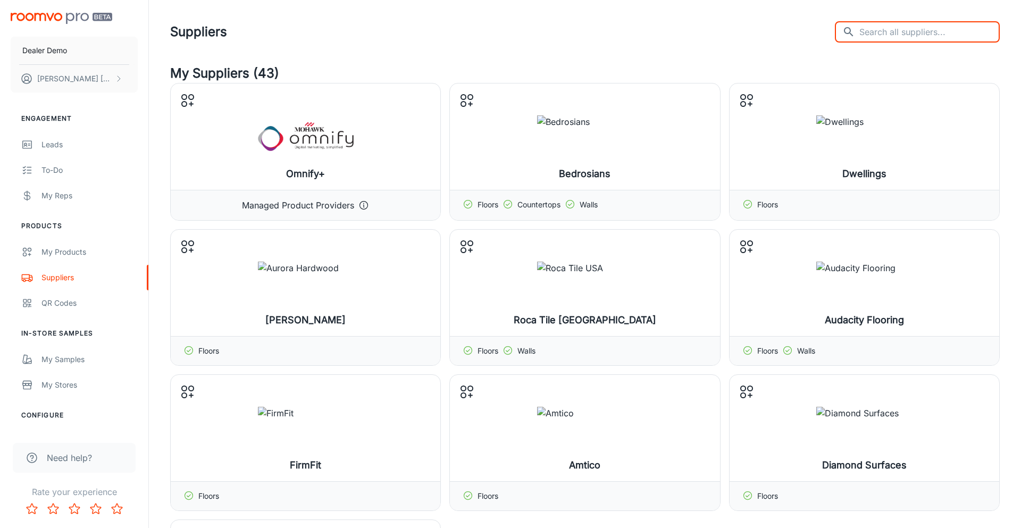 The width and height of the screenshot is (1021, 528). I want to click on button: Rate 1 star, so click(32, 509).